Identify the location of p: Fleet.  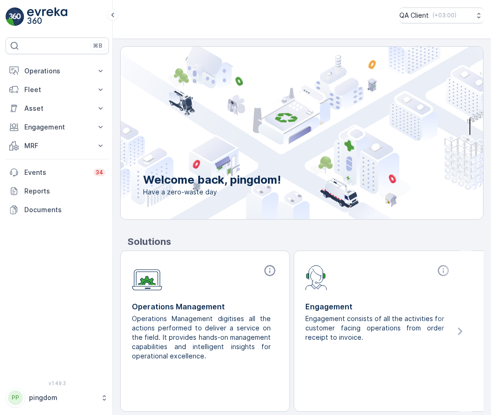
(57, 90).